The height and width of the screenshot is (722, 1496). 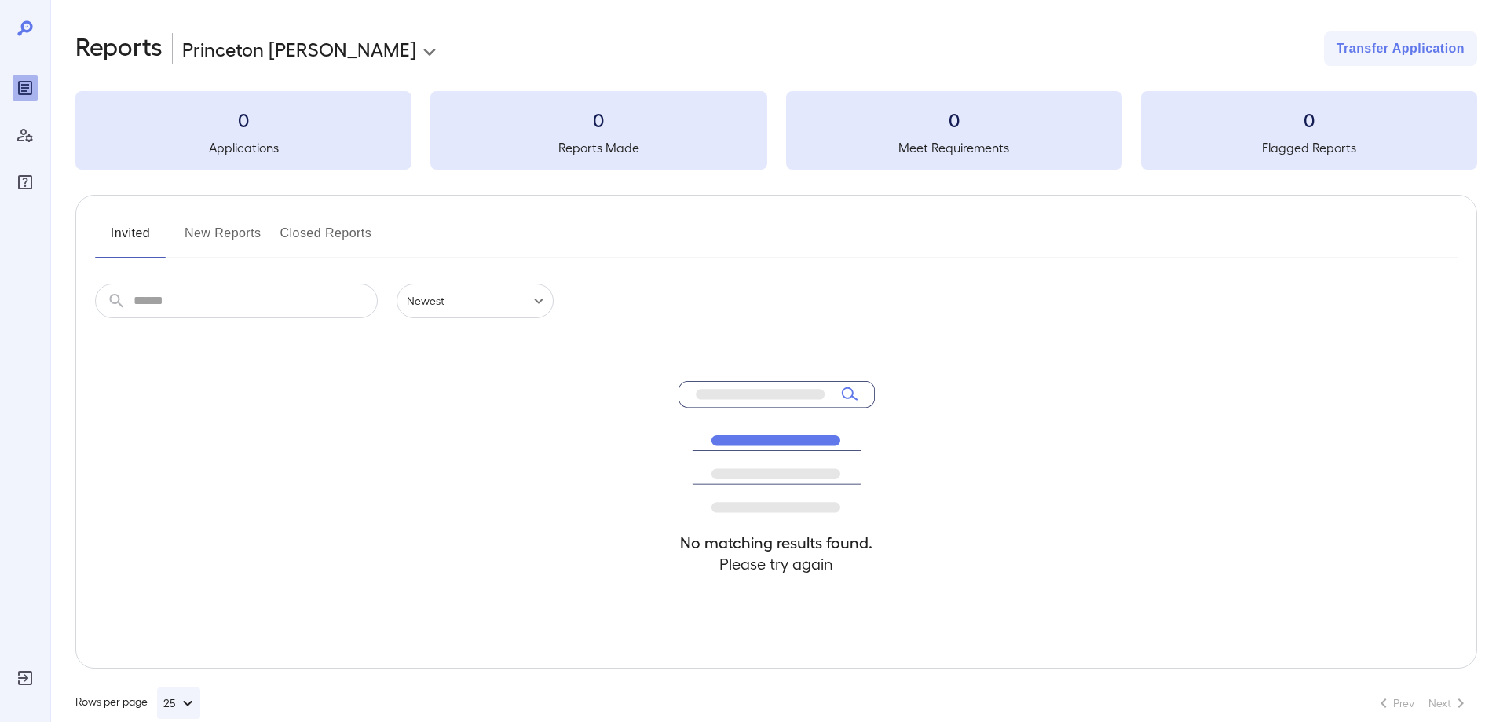 What do you see at coordinates (119, 49) in the screenshot?
I see `h2: Reports` at bounding box center [119, 49].